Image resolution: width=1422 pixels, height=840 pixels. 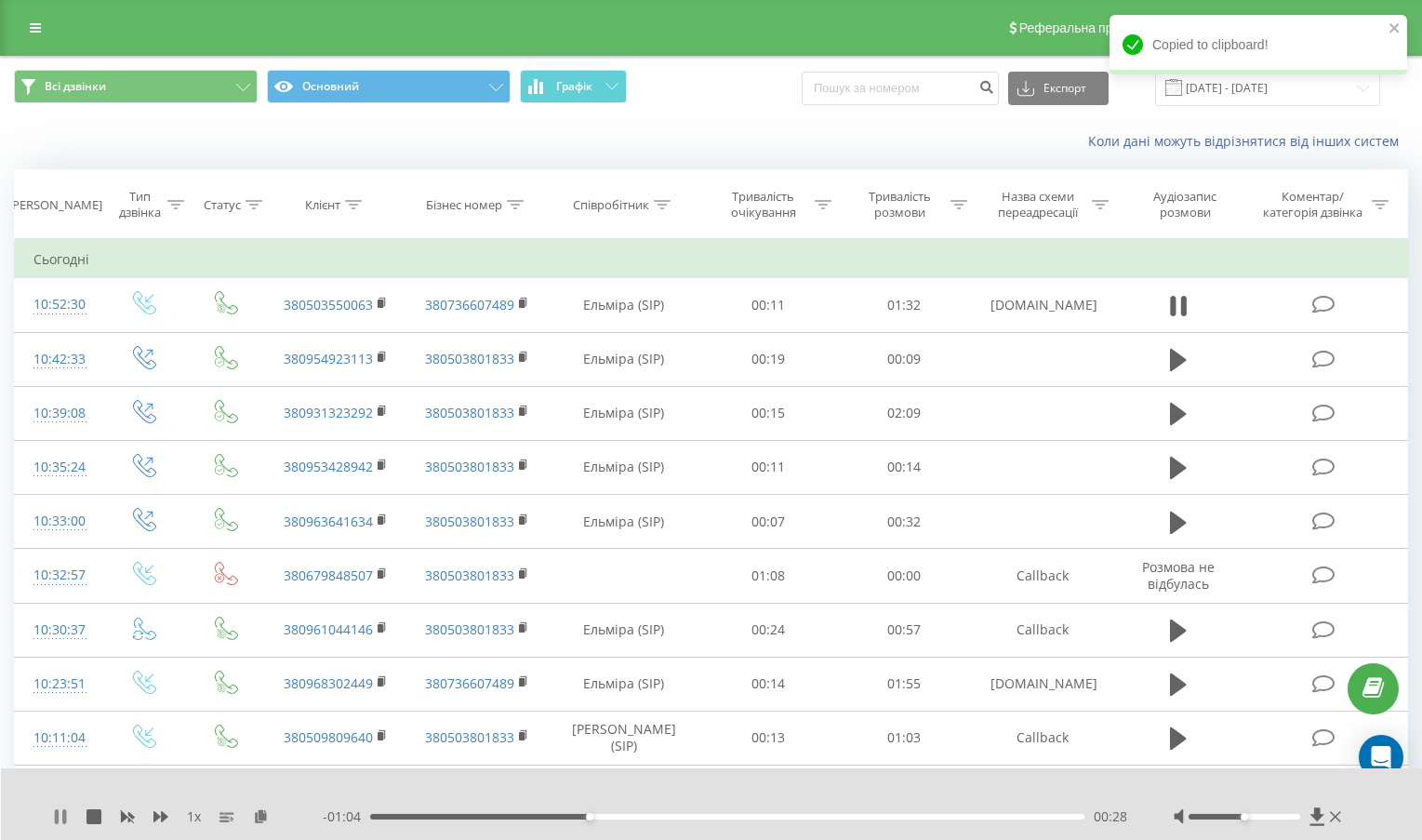 What do you see at coordinates (904, 305) in the screenshot?
I see `td: 01:32` at bounding box center [904, 305].